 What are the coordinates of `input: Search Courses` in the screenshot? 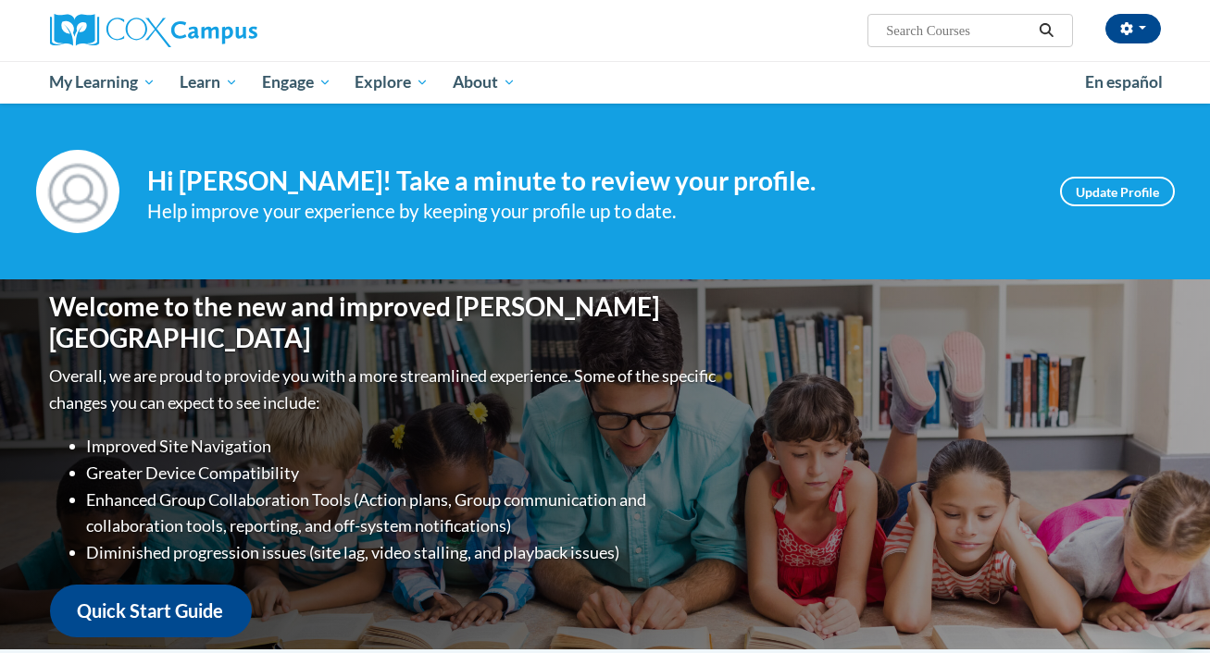 It's located at (958, 31).